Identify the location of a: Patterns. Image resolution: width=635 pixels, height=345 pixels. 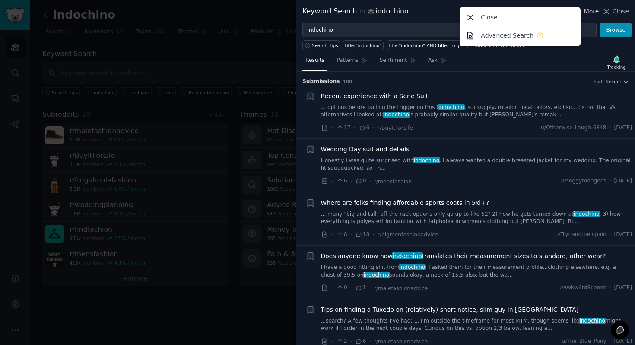
(351, 62).